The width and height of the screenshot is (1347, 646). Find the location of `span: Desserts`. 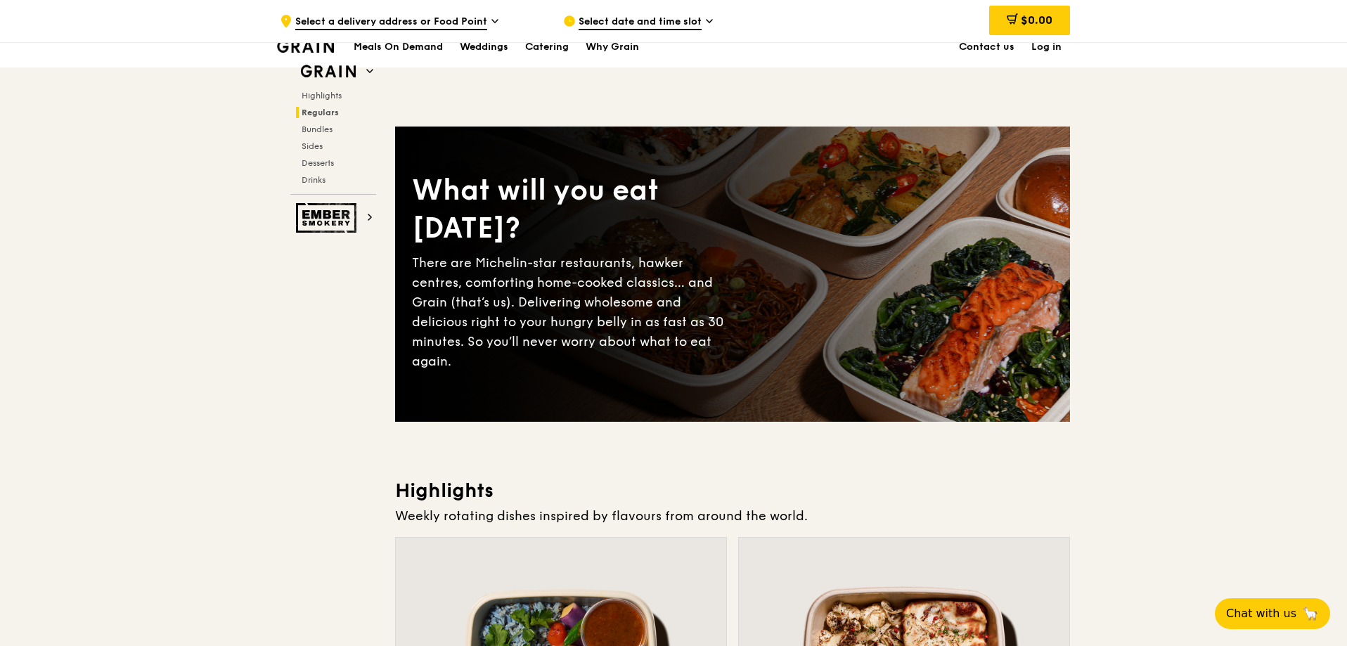

span: Desserts is located at coordinates (318, 163).